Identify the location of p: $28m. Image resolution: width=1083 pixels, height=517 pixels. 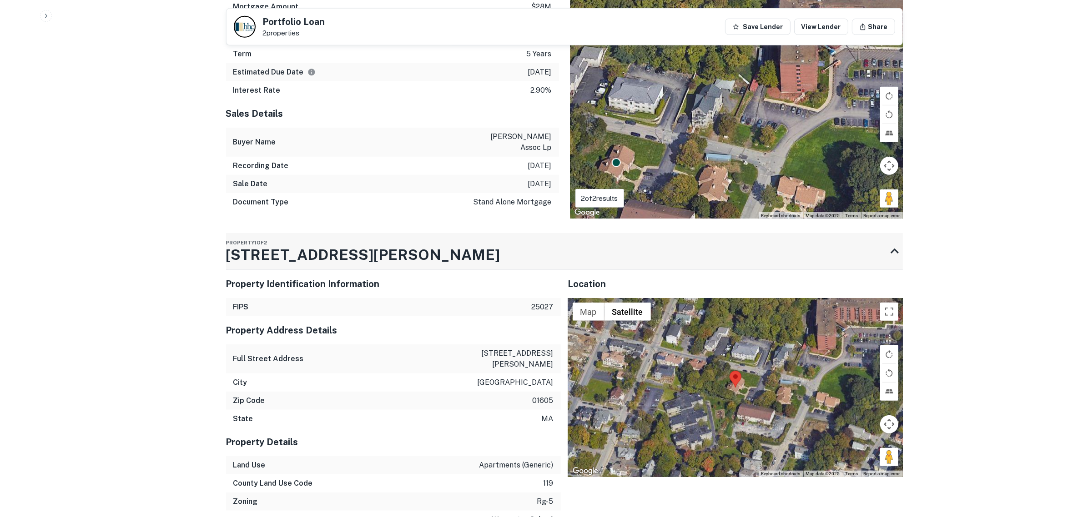
(541, 7).